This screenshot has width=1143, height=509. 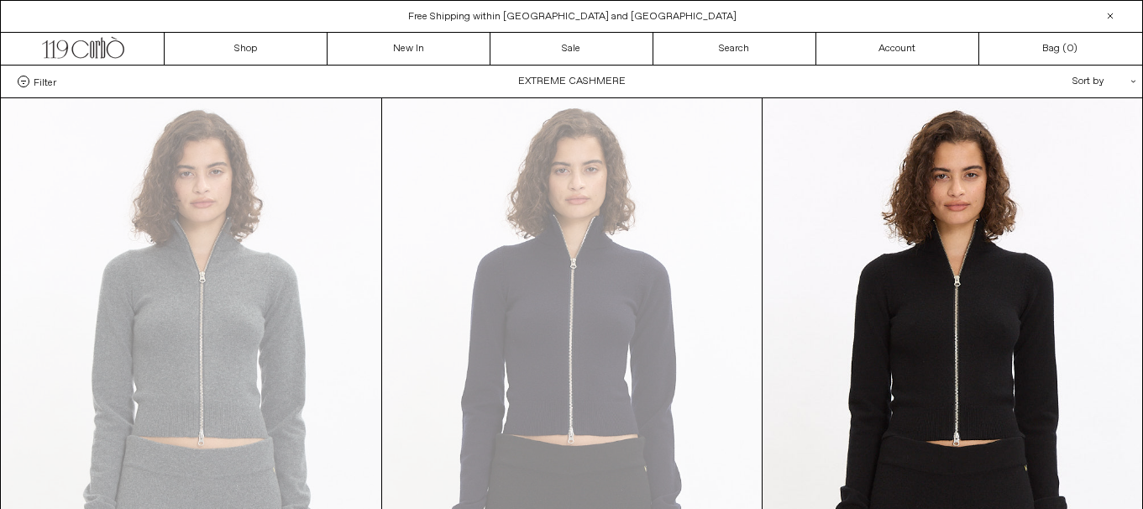 What do you see at coordinates (246, 49) in the screenshot?
I see `a: Shop` at bounding box center [246, 49].